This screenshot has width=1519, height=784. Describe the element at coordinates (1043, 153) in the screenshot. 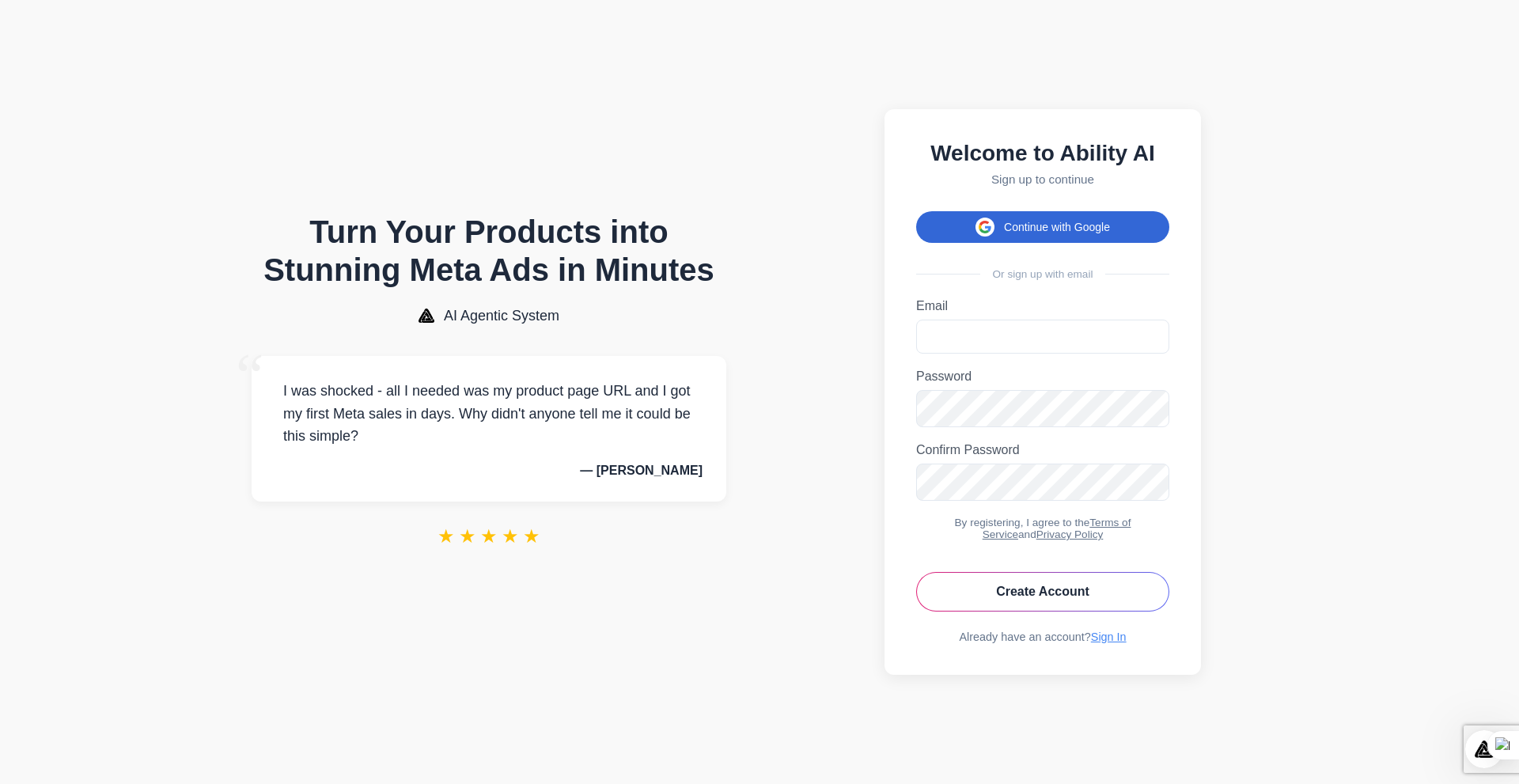

I see `h2: Welcome to Ability AI` at that location.